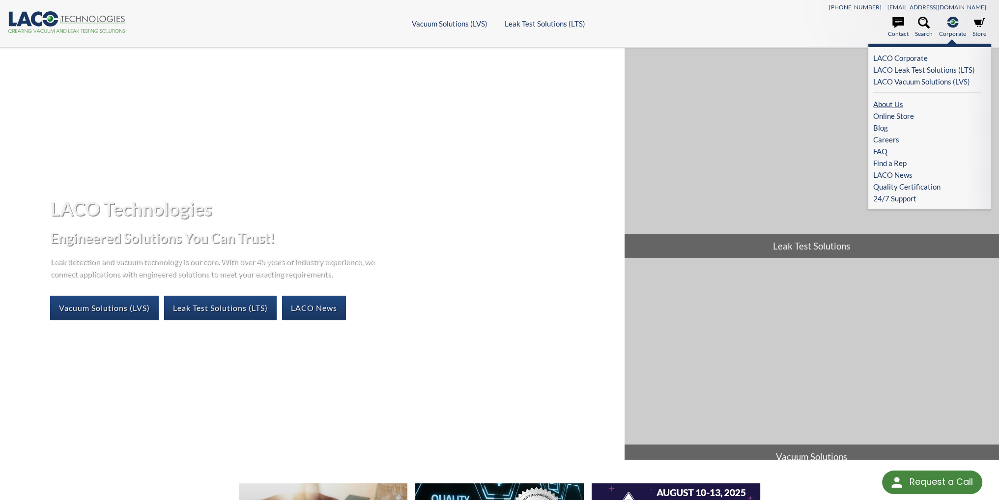  I want to click on a: Search, so click(924, 28).